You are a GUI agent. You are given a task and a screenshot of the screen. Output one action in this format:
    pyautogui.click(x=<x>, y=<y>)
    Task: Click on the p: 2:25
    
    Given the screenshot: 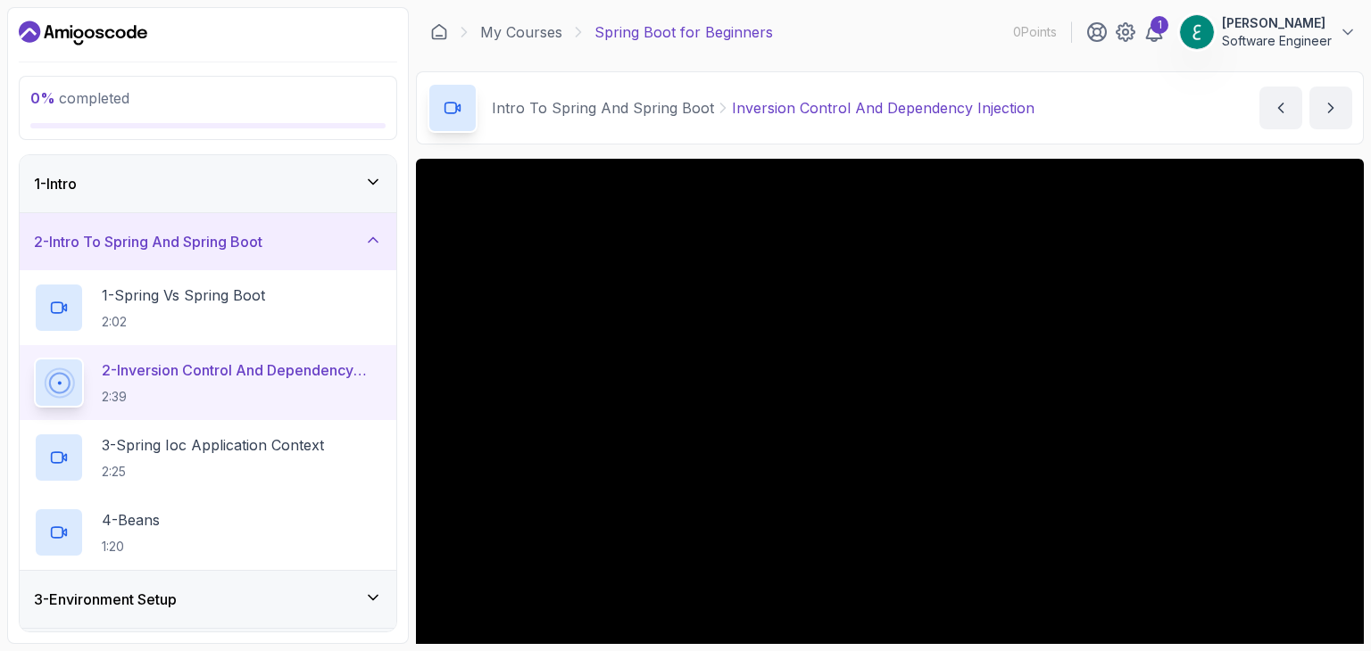 What is the action you would take?
    pyautogui.click(x=212, y=472)
    